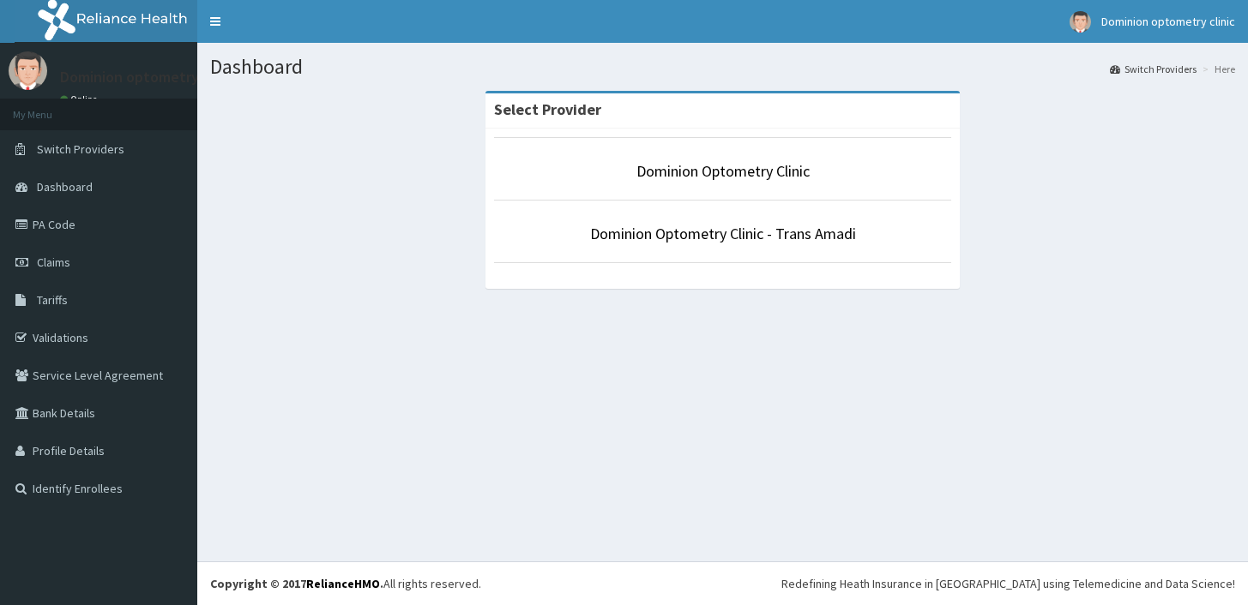 Image resolution: width=1248 pixels, height=605 pixels. What do you see at coordinates (1152, 69) in the screenshot?
I see `a: Switch Providers` at bounding box center [1152, 69].